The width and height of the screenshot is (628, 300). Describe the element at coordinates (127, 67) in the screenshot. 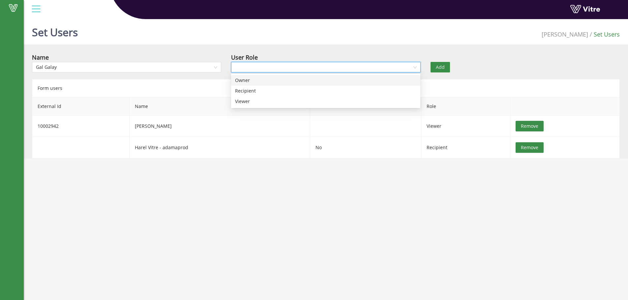

I see `span: Gal Galay` at that location.